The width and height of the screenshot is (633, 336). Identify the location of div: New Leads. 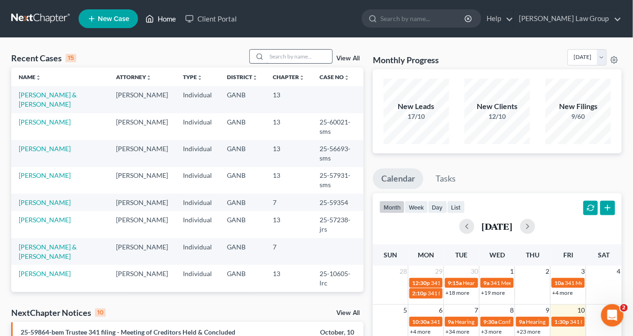
(416, 106).